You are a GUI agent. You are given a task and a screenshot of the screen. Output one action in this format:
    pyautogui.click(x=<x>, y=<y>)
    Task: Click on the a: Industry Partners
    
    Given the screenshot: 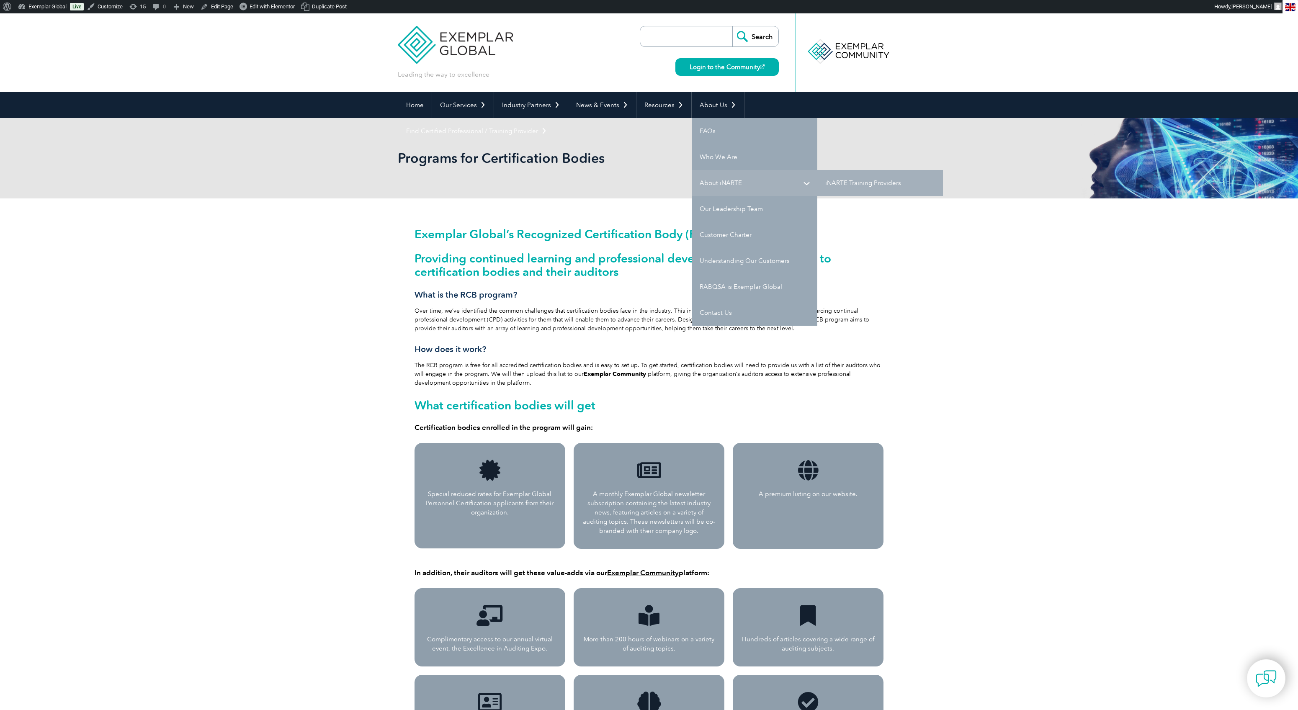 What is the action you would take?
    pyautogui.click(x=531, y=105)
    